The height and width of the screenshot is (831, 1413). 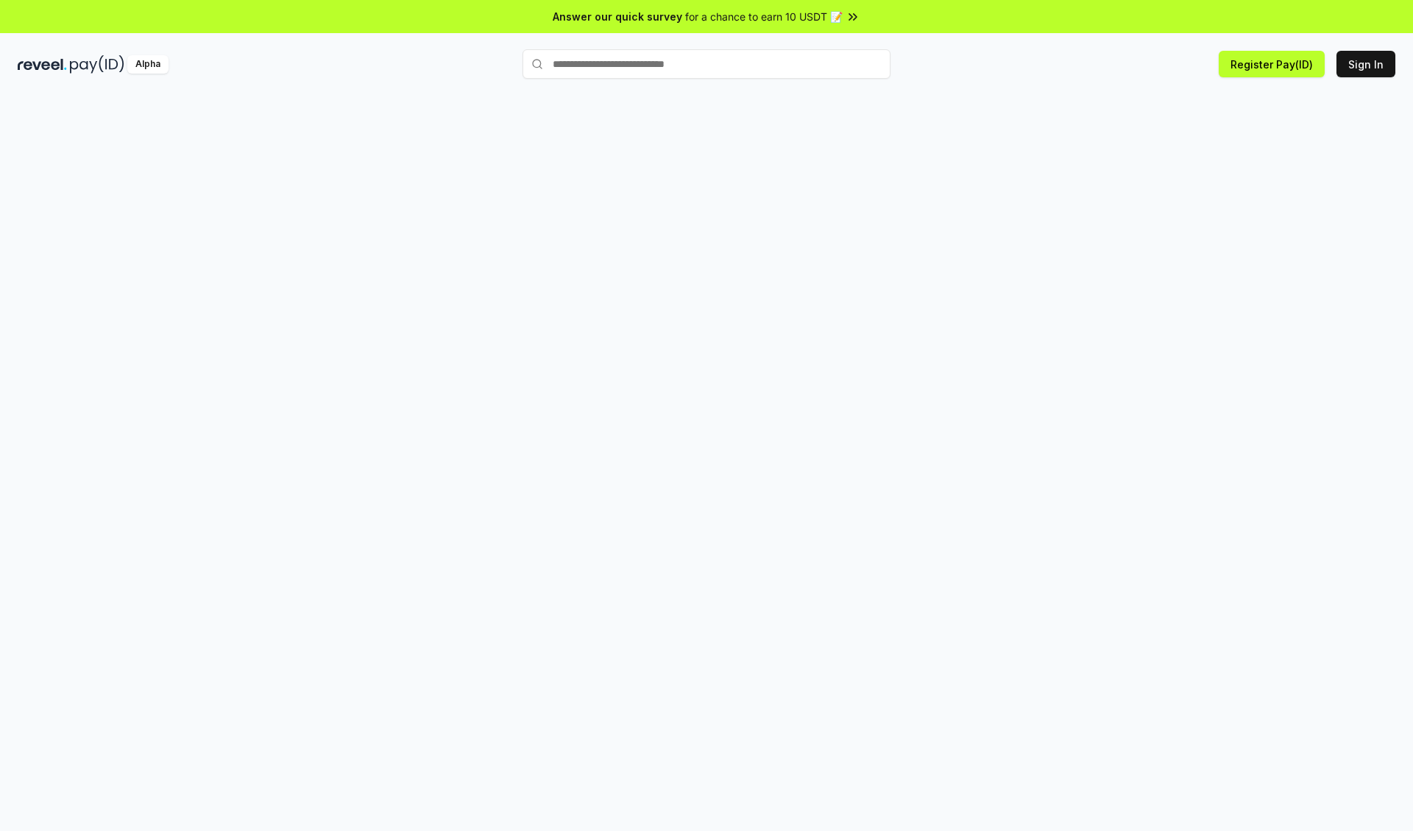 What do you see at coordinates (148, 64) in the screenshot?
I see `div: Alpha` at bounding box center [148, 64].